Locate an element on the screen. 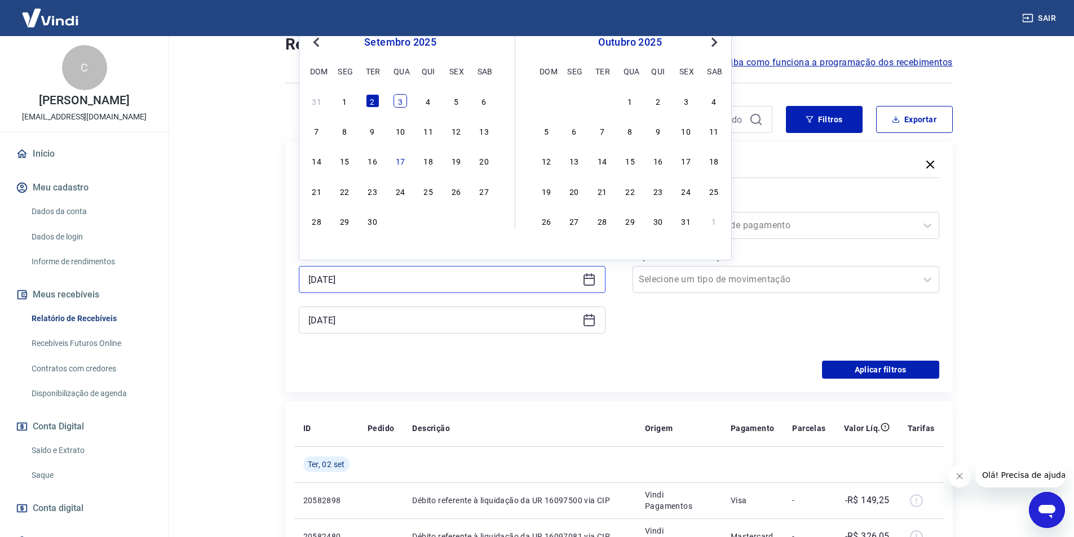 The image size is (1074, 537). div: Choose sexta-feira, 17 de outubro de 2025 is located at coordinates (686, 161).